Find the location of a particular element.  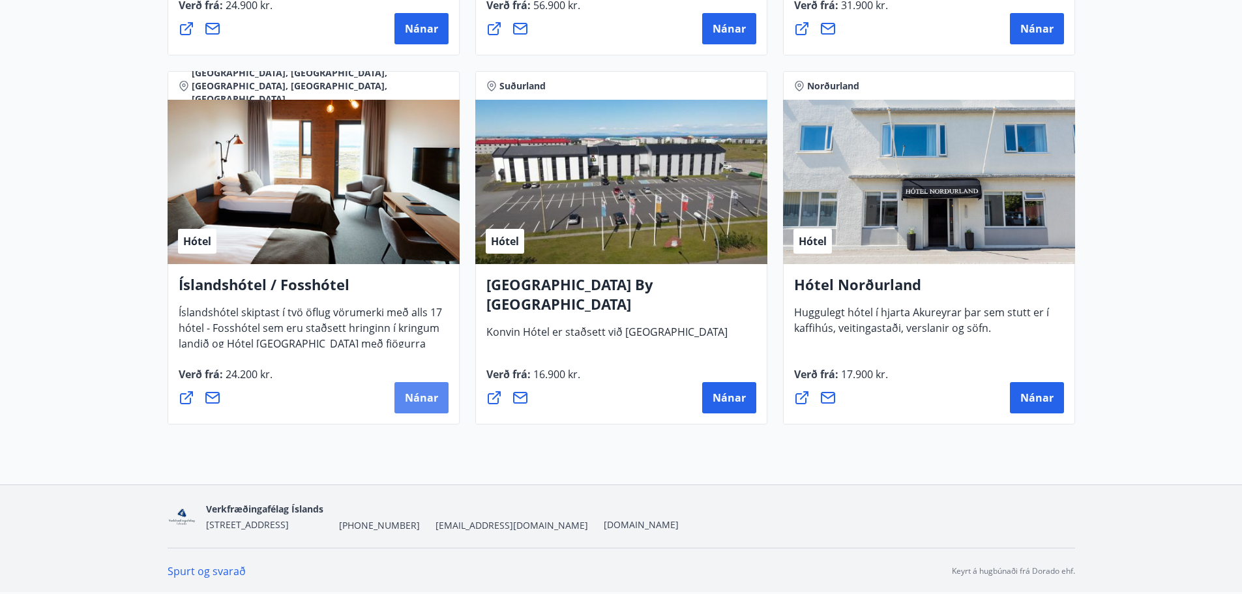

span: 24.200 kr. is located at coordinates (248, 374).